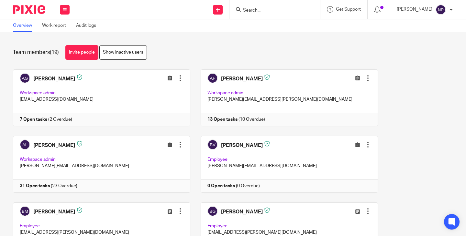 This screenshot has height=236, width=466. I want to click on h1: Team members, so click(36, 52).